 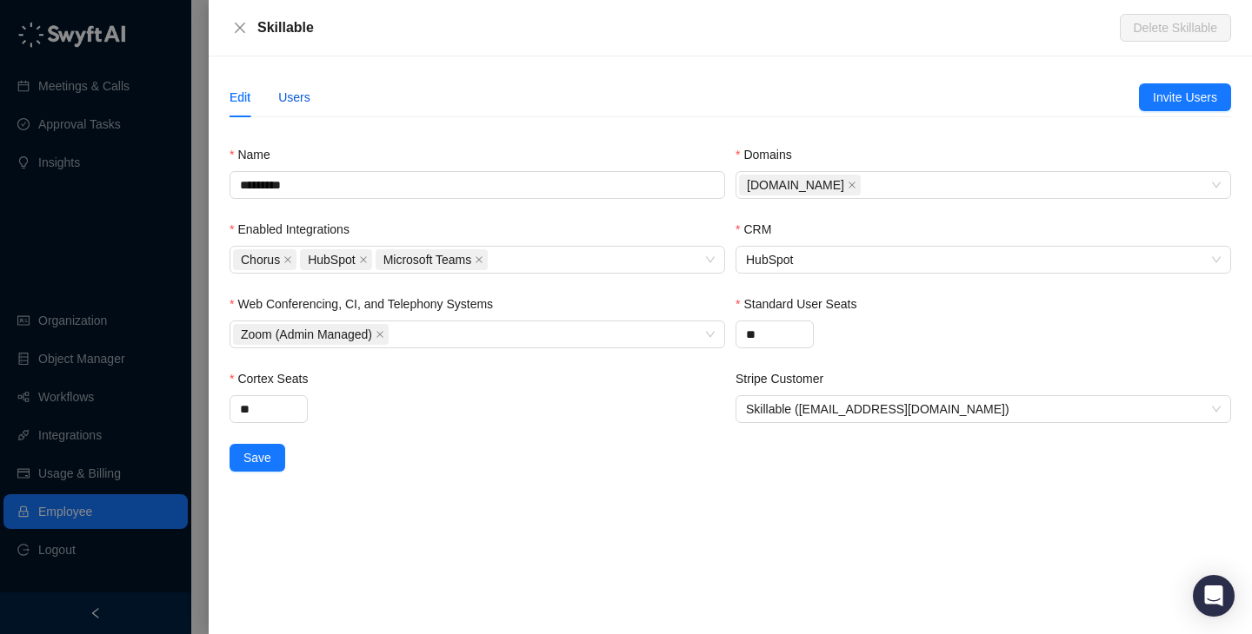 What do you see at coordinates (800, 185) in the screenshot?
I see `span: skillable.com` at bounding box center [800, 185].